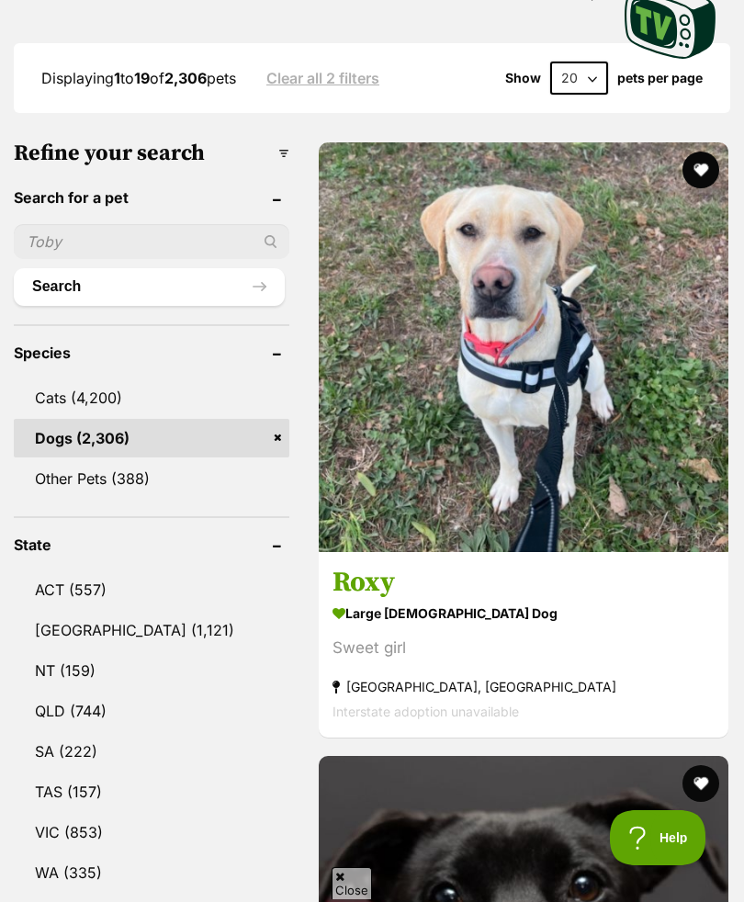 The image size is (744, 902). I want to click on a: NT (159), so click(151, 670).